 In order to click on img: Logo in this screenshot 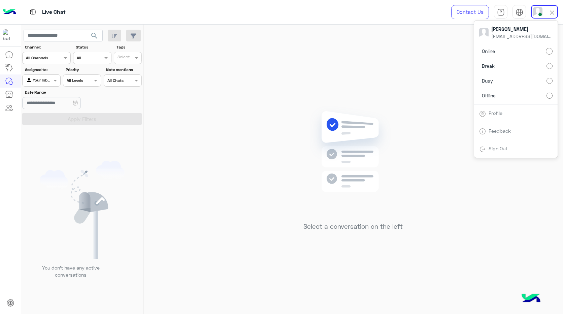, I will do `click(9, 12)`.